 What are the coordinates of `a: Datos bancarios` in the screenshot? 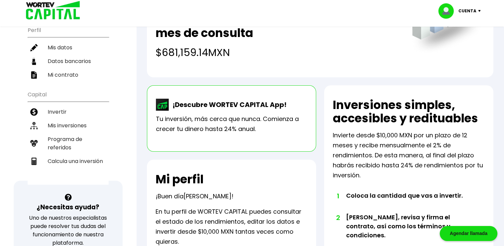 It's located at (68, 61).